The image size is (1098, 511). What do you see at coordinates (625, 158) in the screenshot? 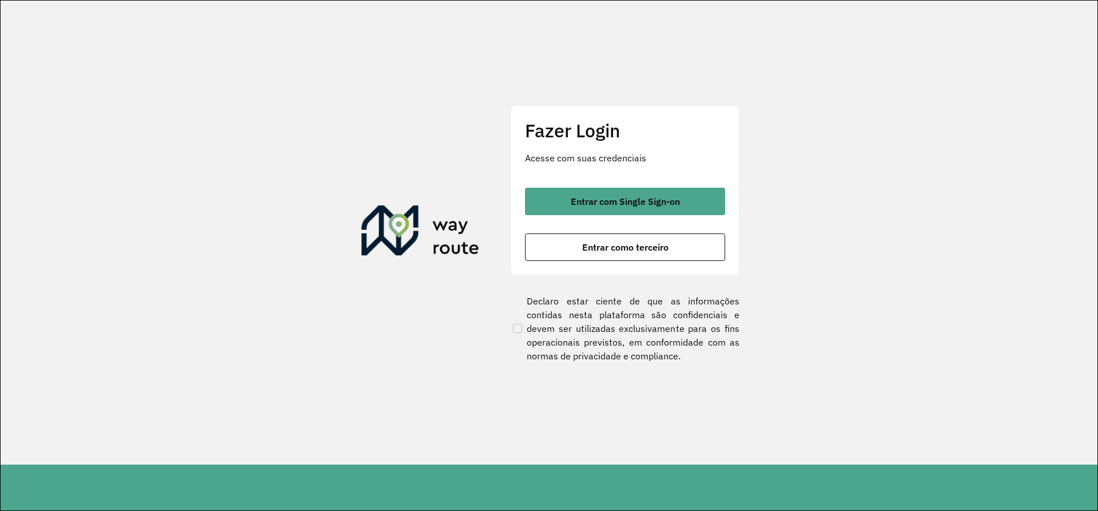
I see `p: Acesse com suas credenciais` at bounding box center [625, 158].